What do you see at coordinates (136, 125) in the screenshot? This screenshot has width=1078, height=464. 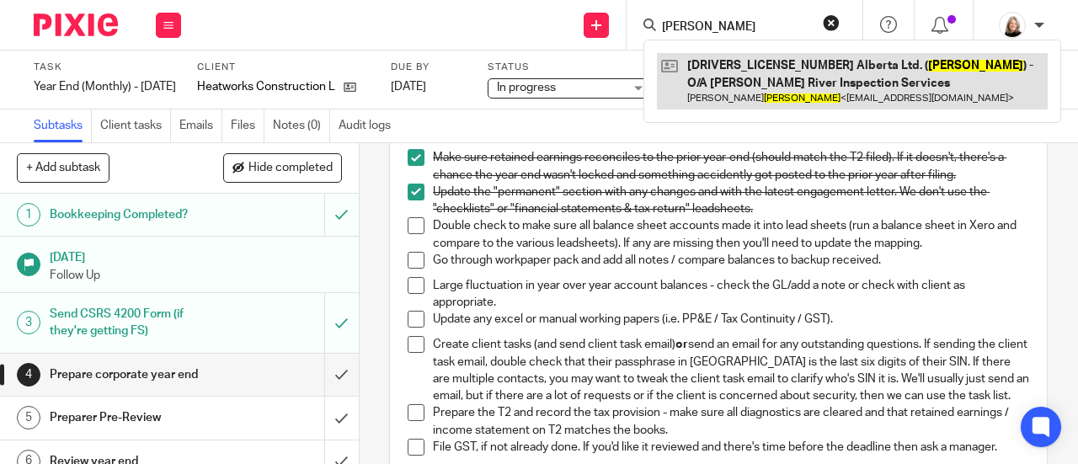 I see `a: Client tasks` at bounding box center [136, 125].